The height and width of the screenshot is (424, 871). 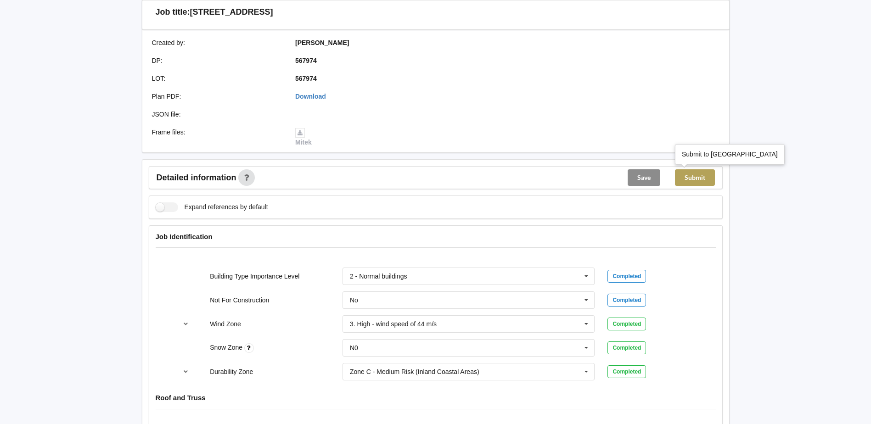 I want to click on h3: Job title:, so click(x=173, y=12).